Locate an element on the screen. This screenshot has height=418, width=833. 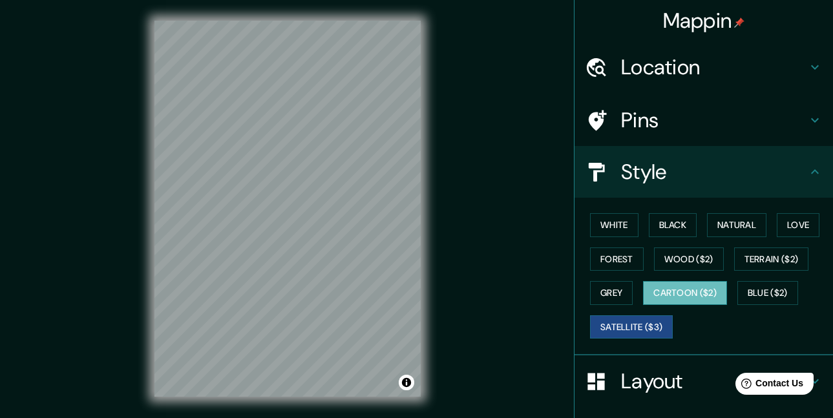
div: Style is located at coordinates (704, 172).